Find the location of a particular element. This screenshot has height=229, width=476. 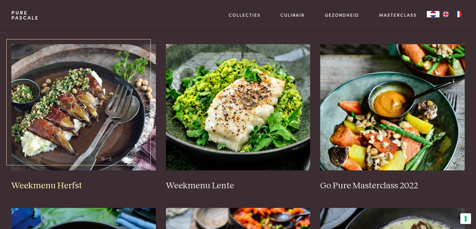

ul: Language list is located at coordinates (452, 14).